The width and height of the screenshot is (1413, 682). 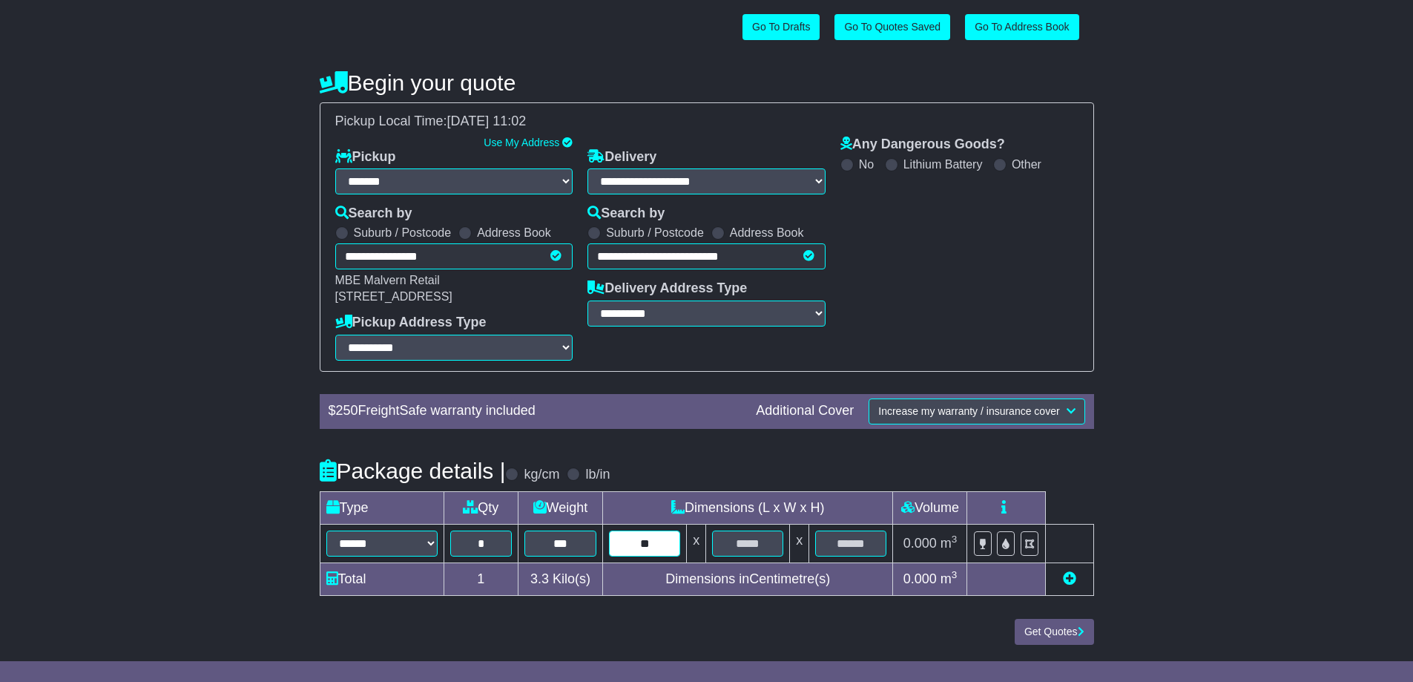 I want to click on label: Other, so click(x=1027, y=164).